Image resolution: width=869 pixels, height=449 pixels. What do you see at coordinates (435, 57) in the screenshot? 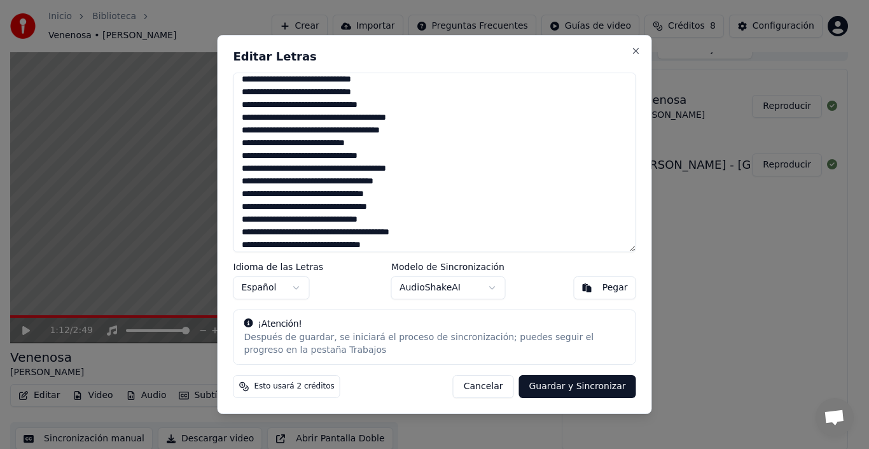
I see `h2: Editar Letras` at bounding box center [435, 57].